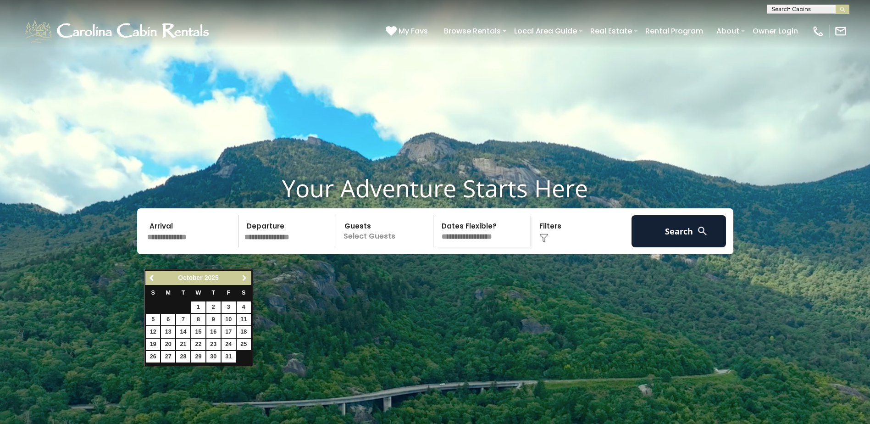  What do you see at coordinates (472, 31) in the screenshot?
I see `a: Browse Rentals` at bounding box center [472, 31].